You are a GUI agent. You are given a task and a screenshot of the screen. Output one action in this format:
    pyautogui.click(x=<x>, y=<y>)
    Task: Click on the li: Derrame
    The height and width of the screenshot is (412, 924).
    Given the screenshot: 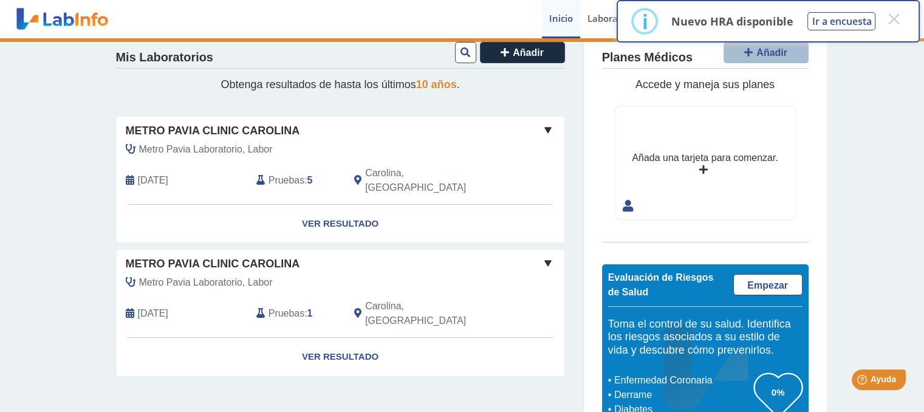 What is the action you would take?
    pyautogui.click(x=682, y=395)
    